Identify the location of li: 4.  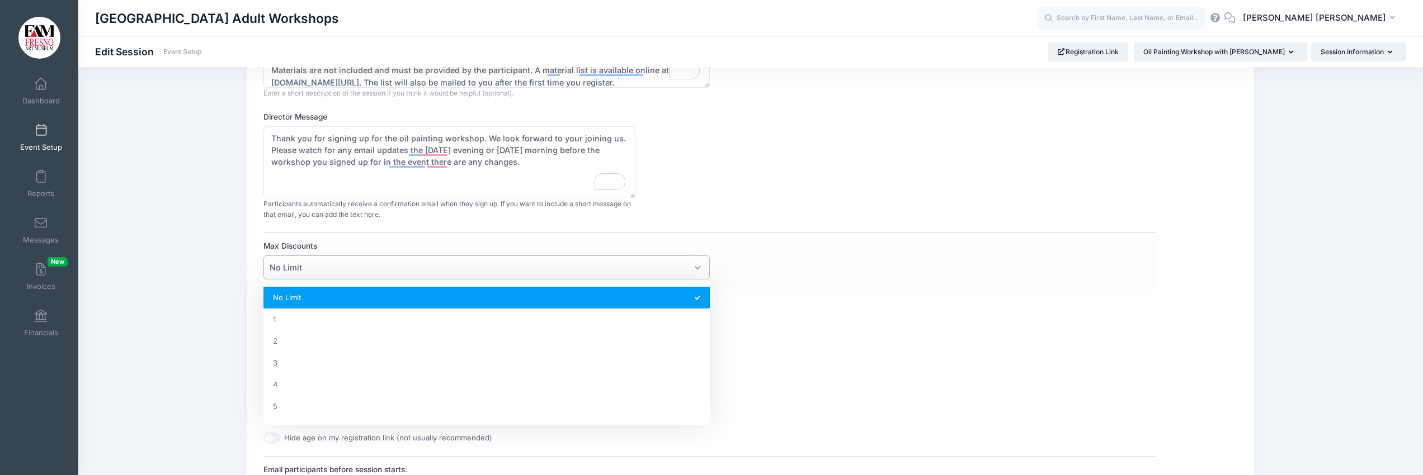
(486, 385).